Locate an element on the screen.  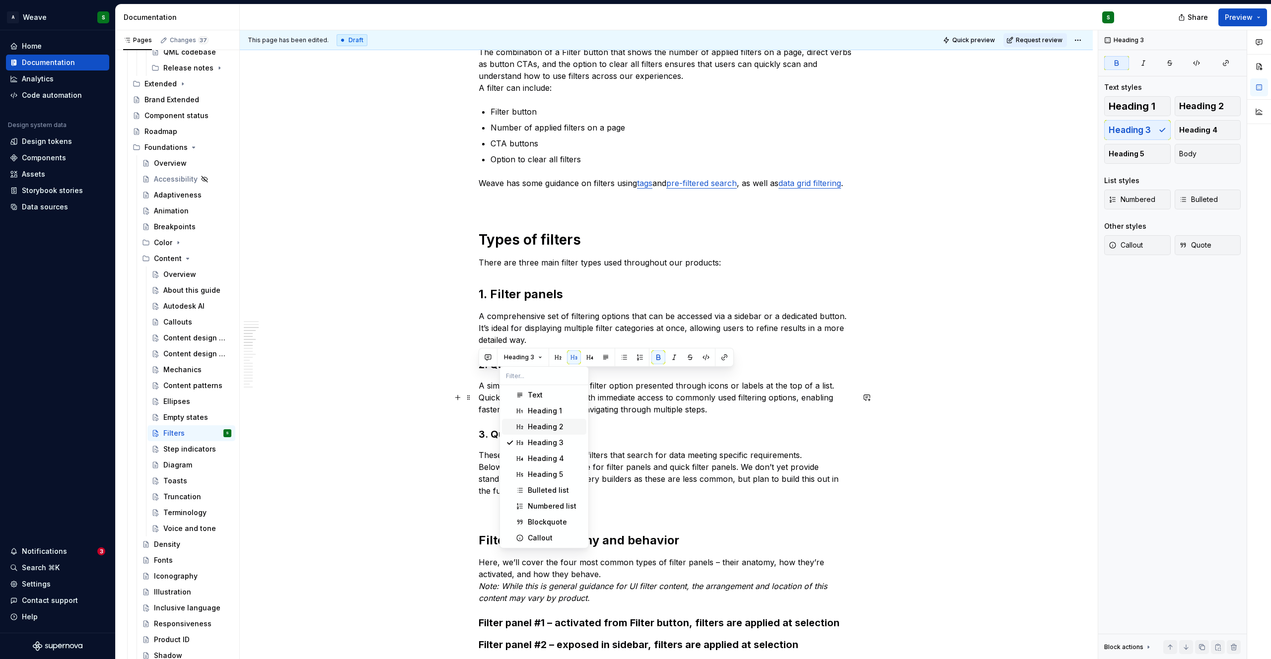
h2: 1. Filter panels is located at coordinates (666, 294).